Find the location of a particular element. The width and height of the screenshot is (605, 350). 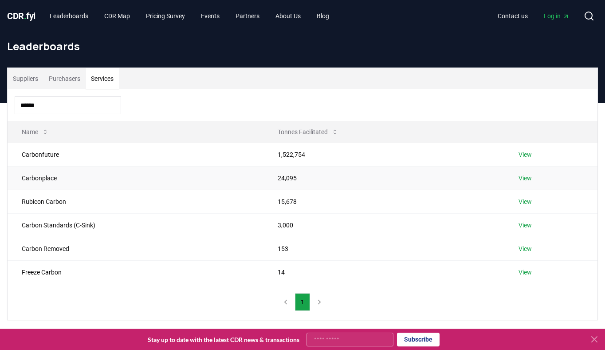

a: Events is located at coordinates (210, 16).